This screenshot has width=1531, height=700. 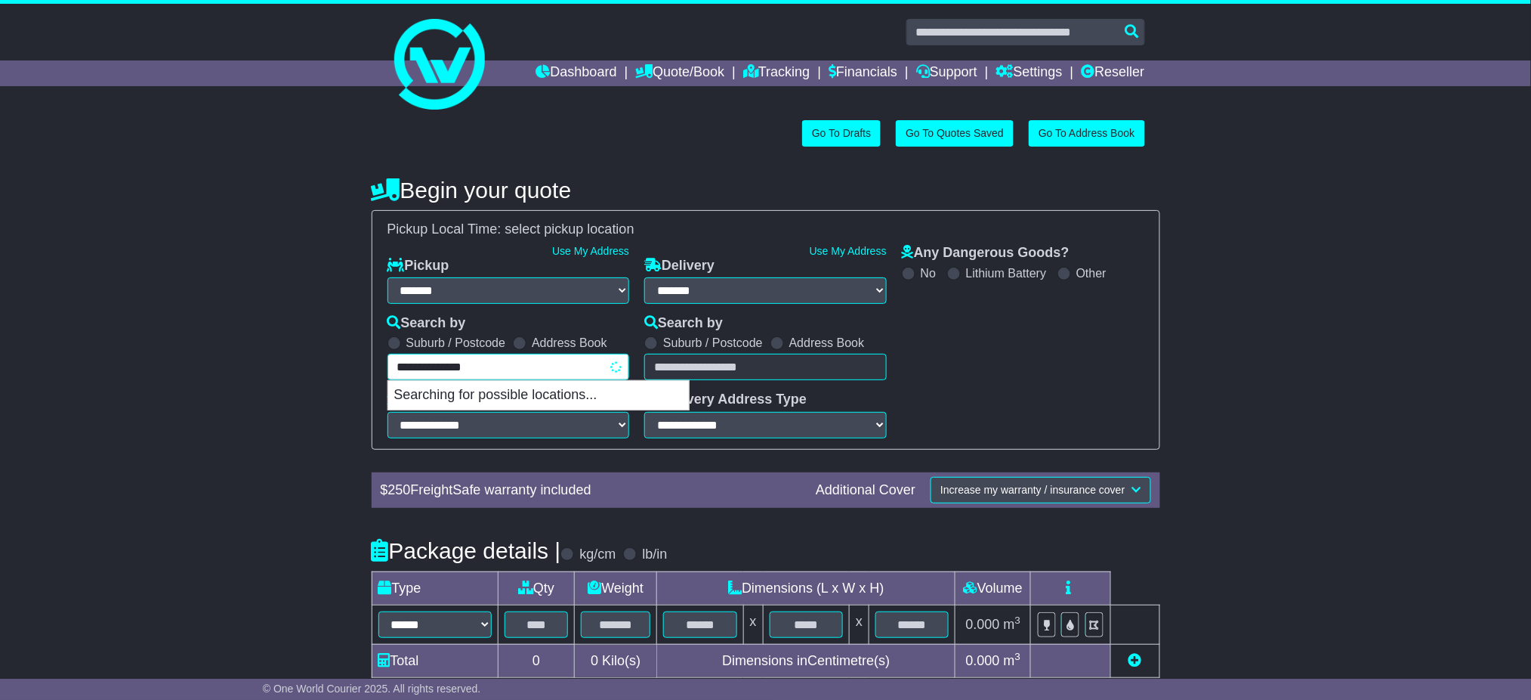 What do you see at coordinates (400, 490) in the screenshot?
I see `span: 250` at bounding box center [400, 490].